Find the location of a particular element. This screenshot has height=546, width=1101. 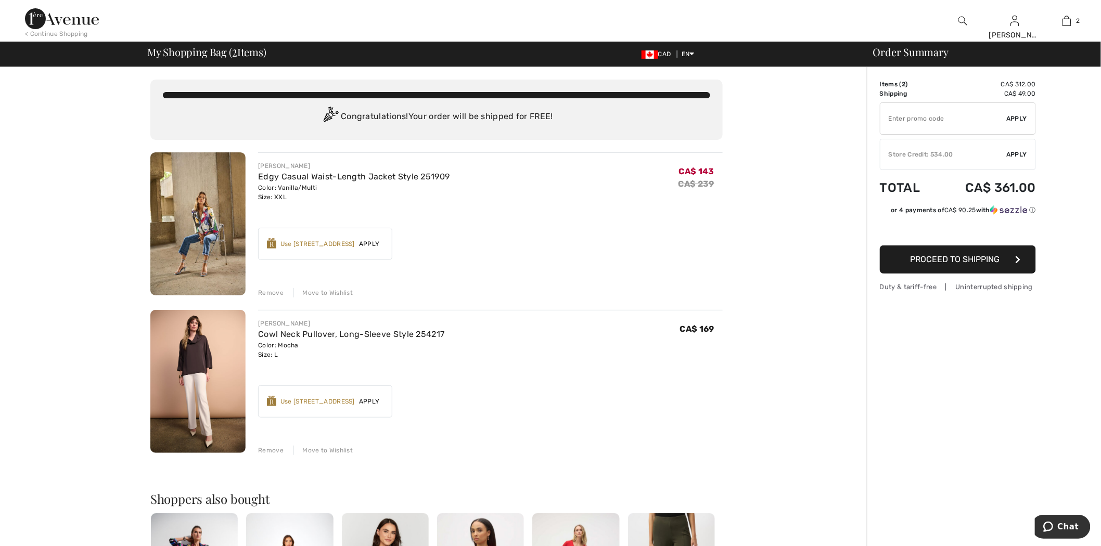

div: or 4 payments of with is located at coordinates (963, 210).